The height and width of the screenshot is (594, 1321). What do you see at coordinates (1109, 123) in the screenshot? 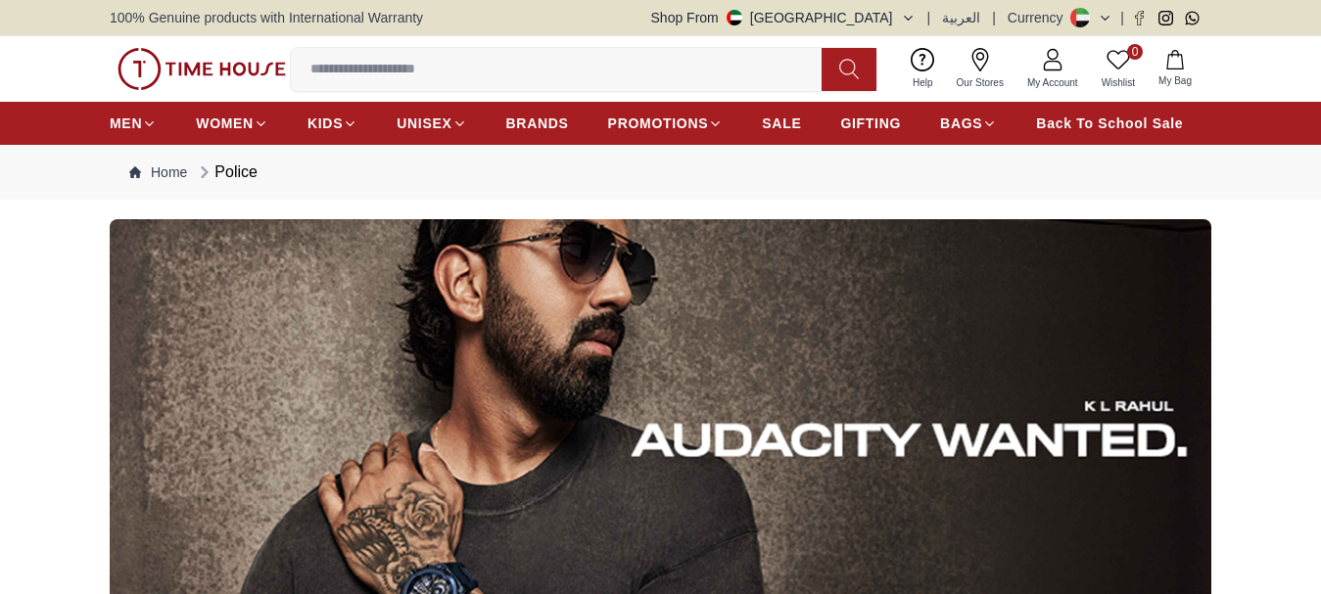
I see `span: Back To School Sale` at bounding box center [1109, 123].